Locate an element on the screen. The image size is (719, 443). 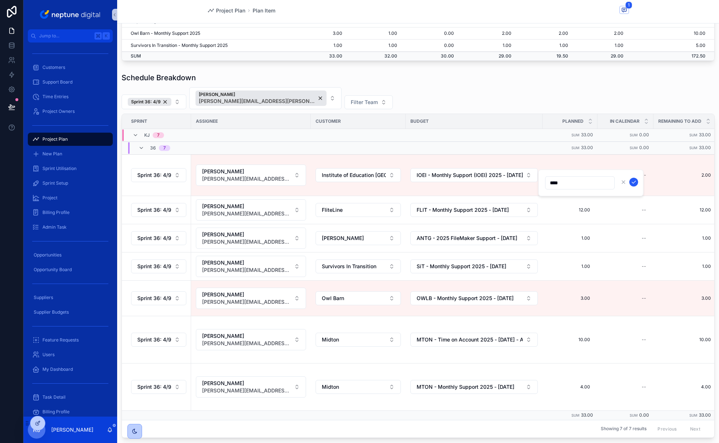
img: App logo is located at coordinates (70, 15).